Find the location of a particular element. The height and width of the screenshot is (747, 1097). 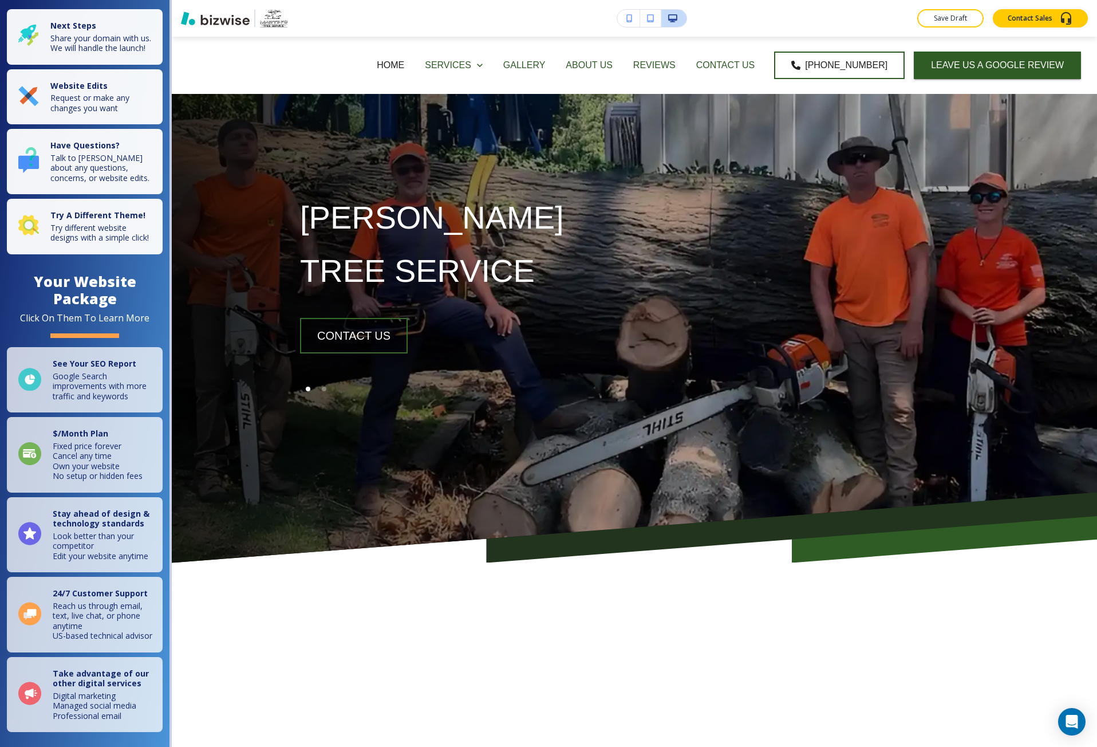

strong: Stay ahead of design & technology standards is located at coordinates (101, 518).